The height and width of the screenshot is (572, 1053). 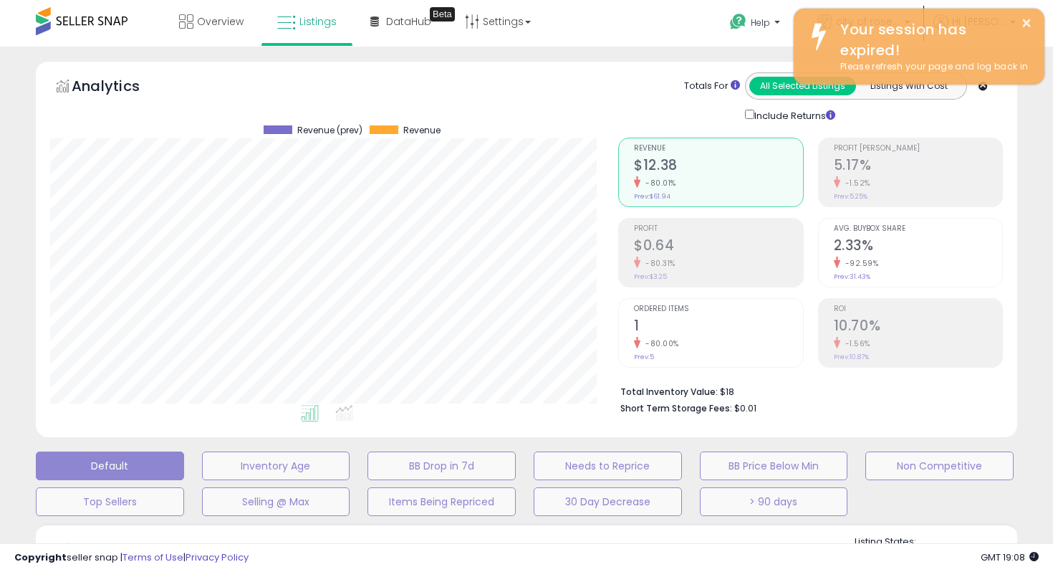 I want to click on h2: 5.17%, so click(x=917, y=166).